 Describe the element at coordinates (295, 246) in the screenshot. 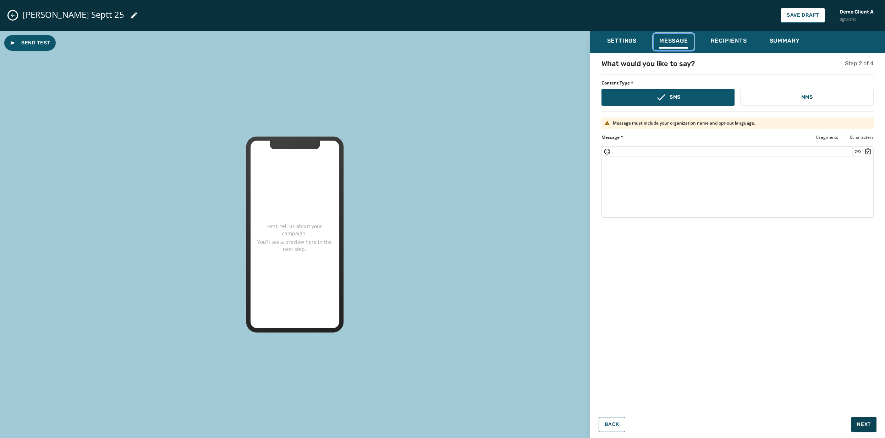

I see `p: You'll see a preview here in the next step.` at that location.